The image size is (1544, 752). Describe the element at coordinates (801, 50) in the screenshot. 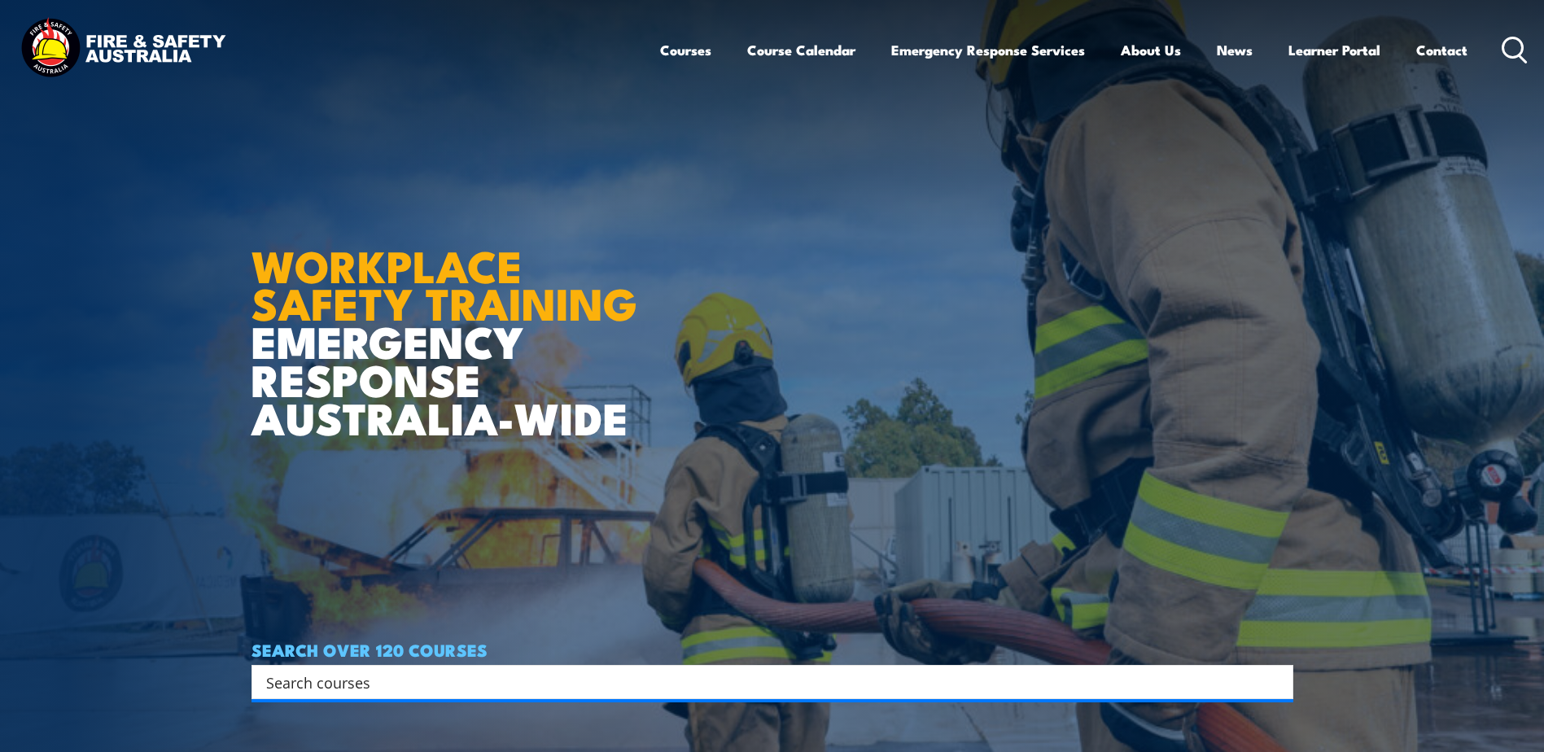

I see `a: Course Calendar` at that location.